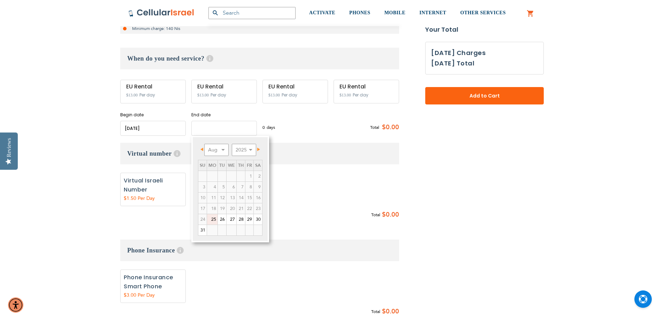 The width and height of the screenshot is (664, 320). I want to click on span: Next, so click(259, 149).